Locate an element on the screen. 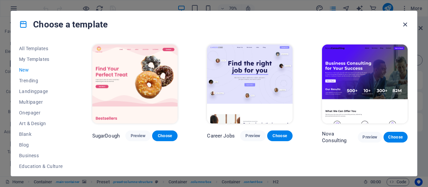 The width and height of the screenshot is (428, 187). p: Career Jobs is located at coordinates (221, 136).